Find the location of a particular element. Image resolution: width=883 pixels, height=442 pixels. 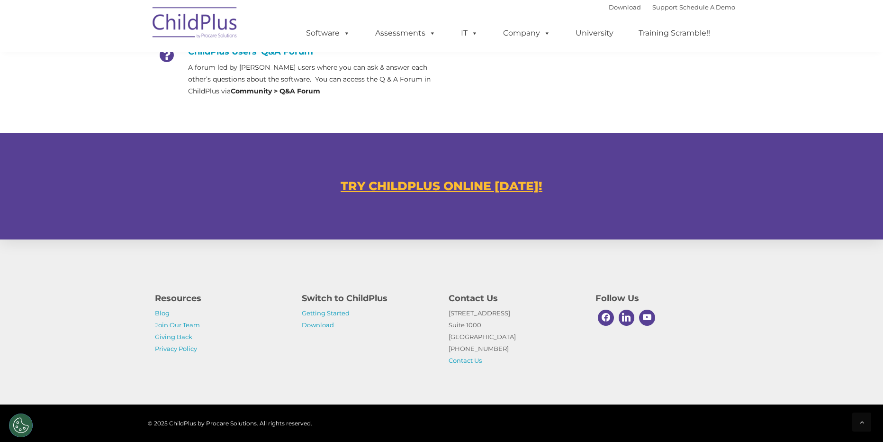

a: Linkedin is located at coordinates (627, 317).